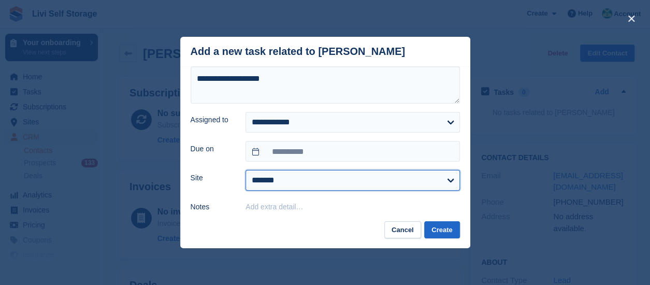  What do you see at coordinates (212, 120) in the screenshot?
I see `label: Assigned to` at bounding box center [212, 120].